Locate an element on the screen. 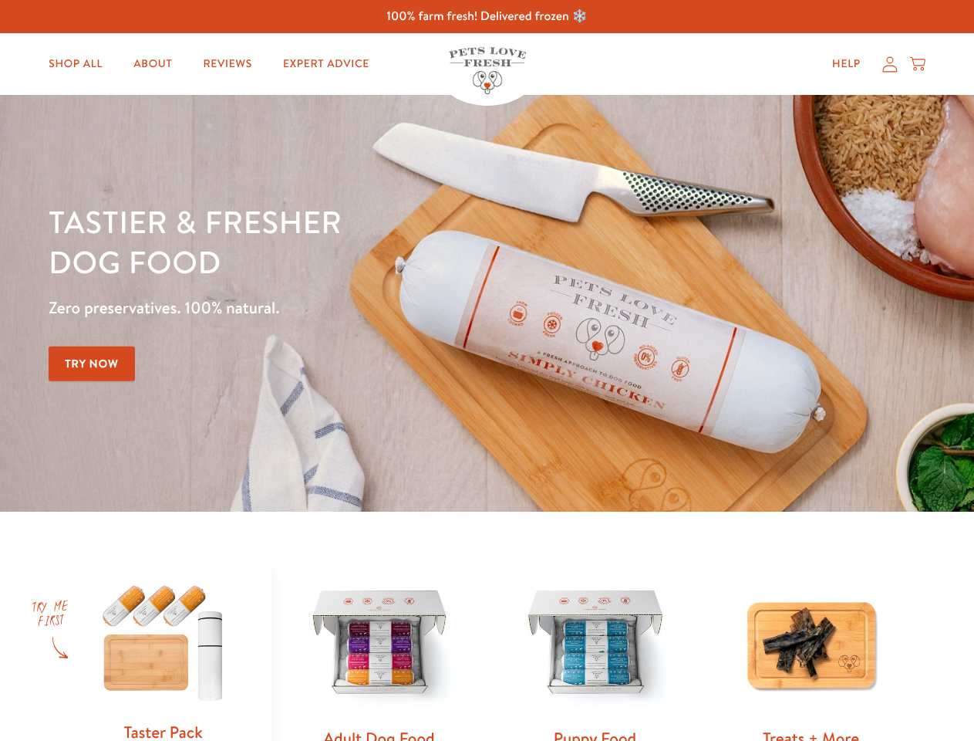 This screenshot has width=974, height=741. a: About is located at coordinates (153, 64).